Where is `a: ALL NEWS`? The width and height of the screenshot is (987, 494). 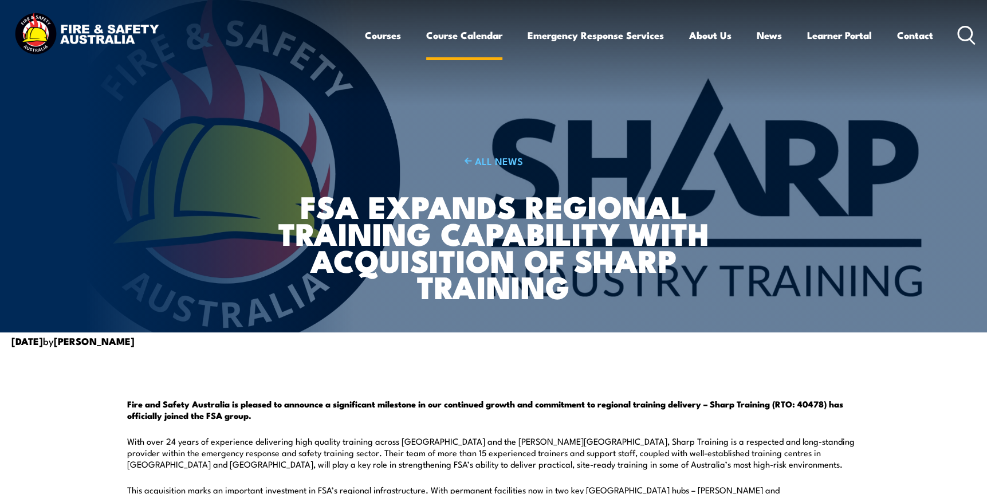 a: ALL NEWS is located at coordinates (493, 160).